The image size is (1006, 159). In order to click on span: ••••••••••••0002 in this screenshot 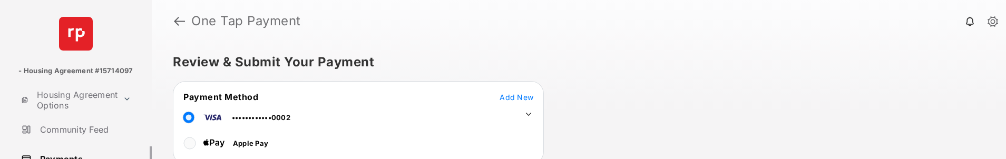, I will do `click(261, 118)`.